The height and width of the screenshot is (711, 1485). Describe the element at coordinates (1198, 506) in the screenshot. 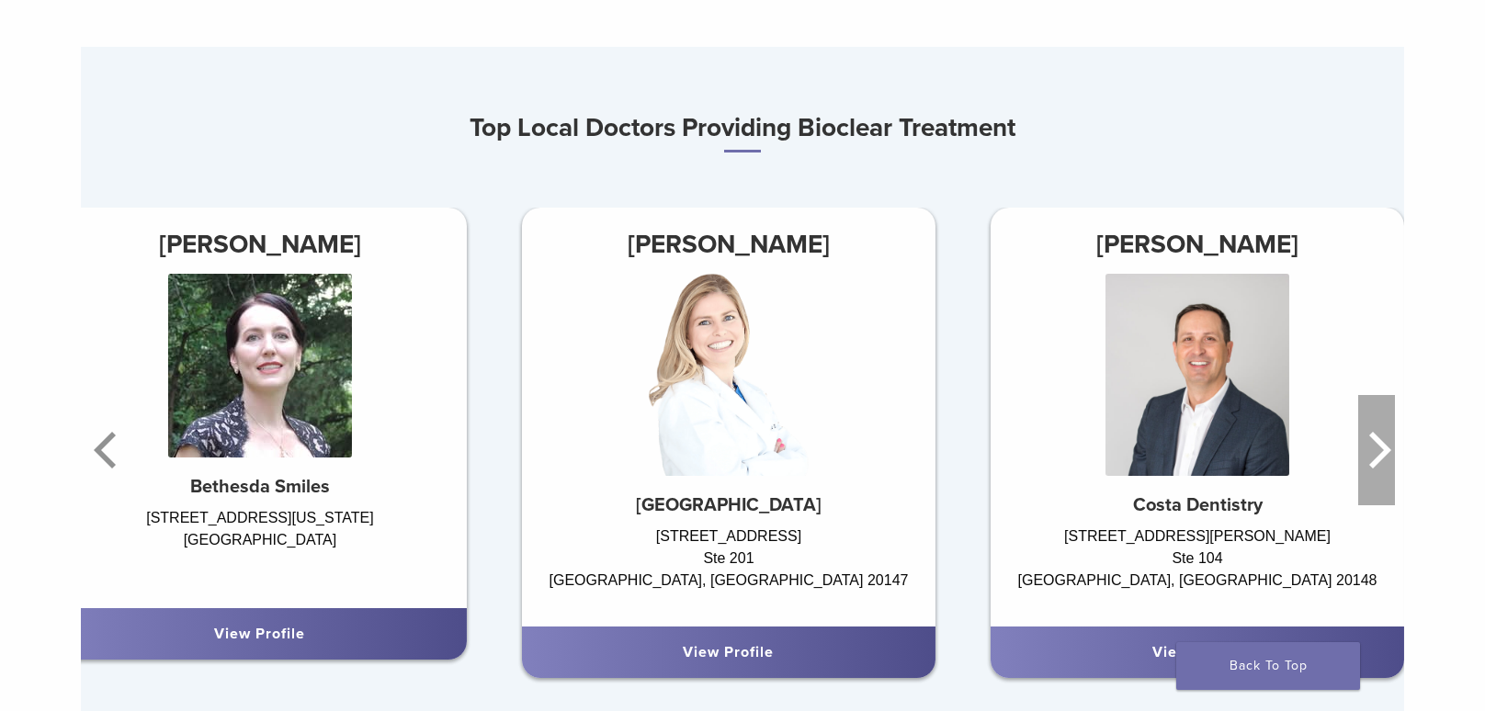

I see `strong: Costa Dentistry` at that location.